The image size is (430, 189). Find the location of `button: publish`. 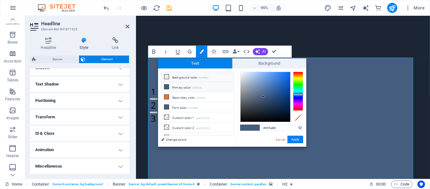

button: publish is located at coordinates (392, 8).